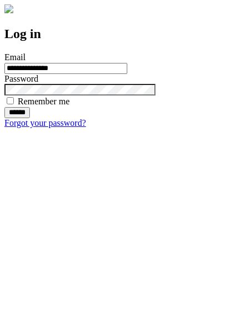 The height and width of the screenshot is (329, 249). I want to click on h2: Log in, so click(124, 34).